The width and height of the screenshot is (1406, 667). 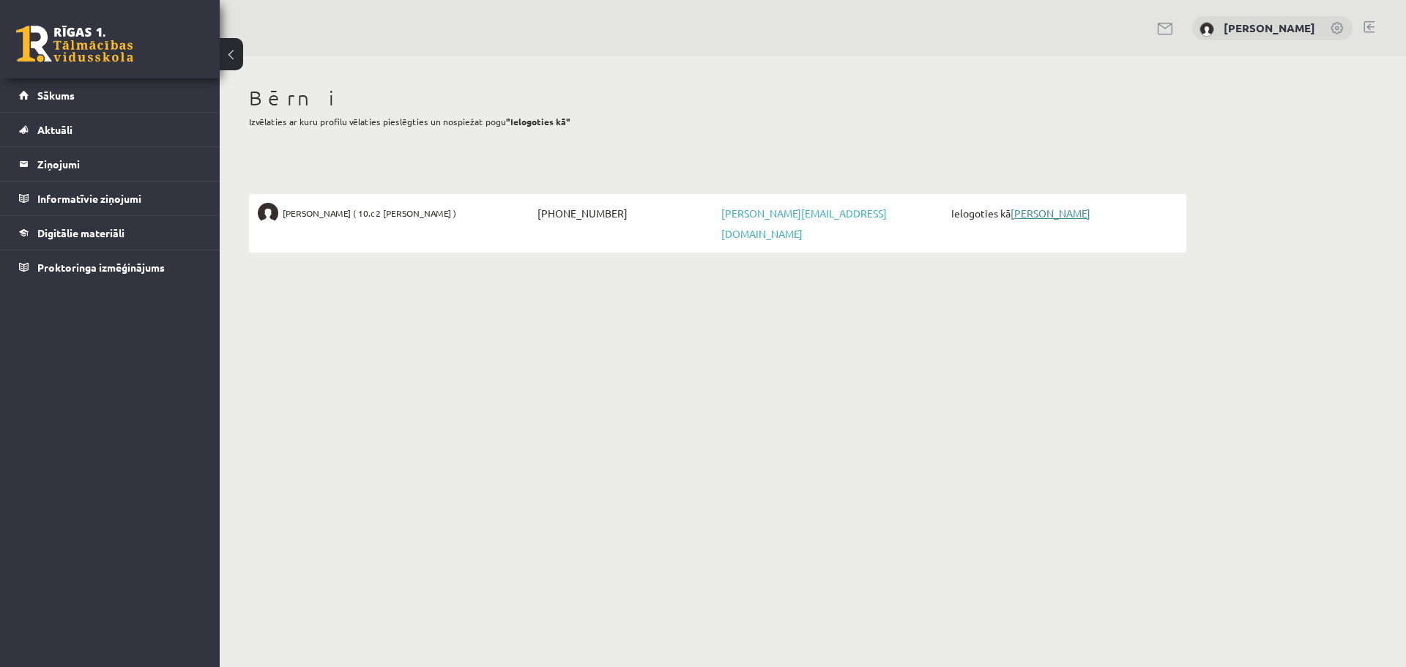 What do you see at coordinates (110, 130) in the screenshot?
I see `a: Aktuāli` at bounding box center [110, 130].